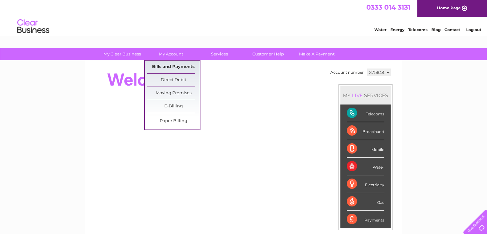  Describe the element at coordinates (436, 29) in the screenshot. I see `a: Blog` at that location.